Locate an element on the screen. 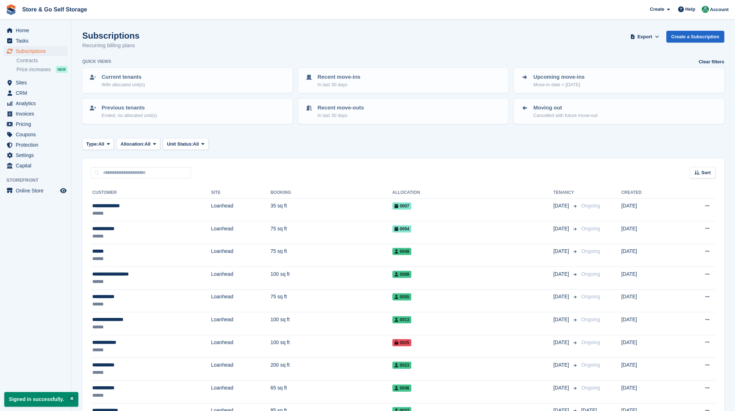 The width and height of the screenshot is (735, 411). span: 0089 is located at coordinates (402, 274).